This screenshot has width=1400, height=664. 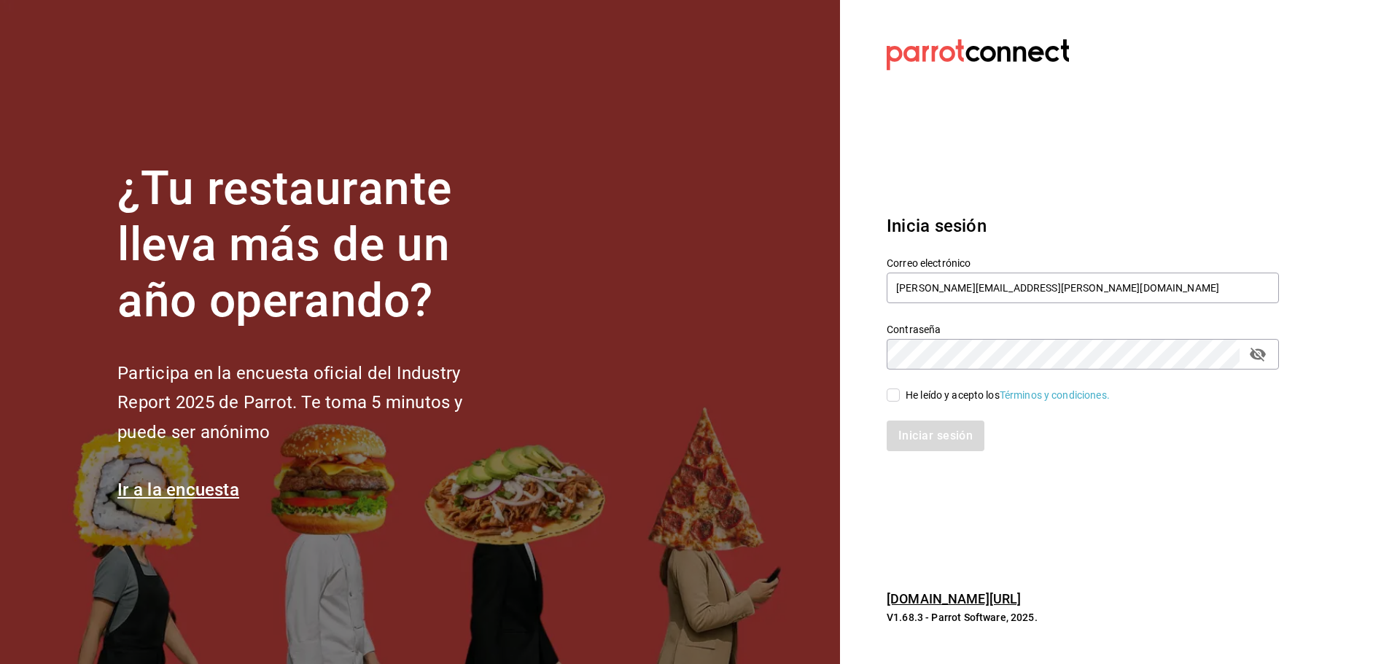 What do you see at coordinates (178, 490) in the screenshot?
I see `a: Ir a la encuesta` at bounding box center [178, 490].